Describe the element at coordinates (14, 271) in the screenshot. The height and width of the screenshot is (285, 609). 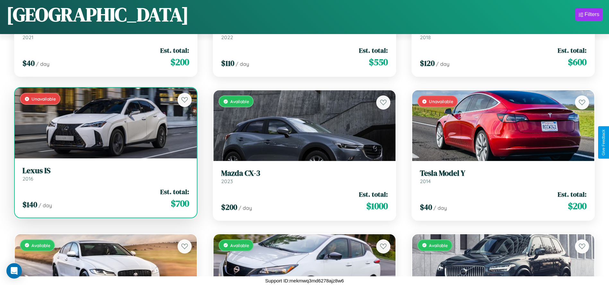
I see `div: Open Intercom Messenger` at that location.